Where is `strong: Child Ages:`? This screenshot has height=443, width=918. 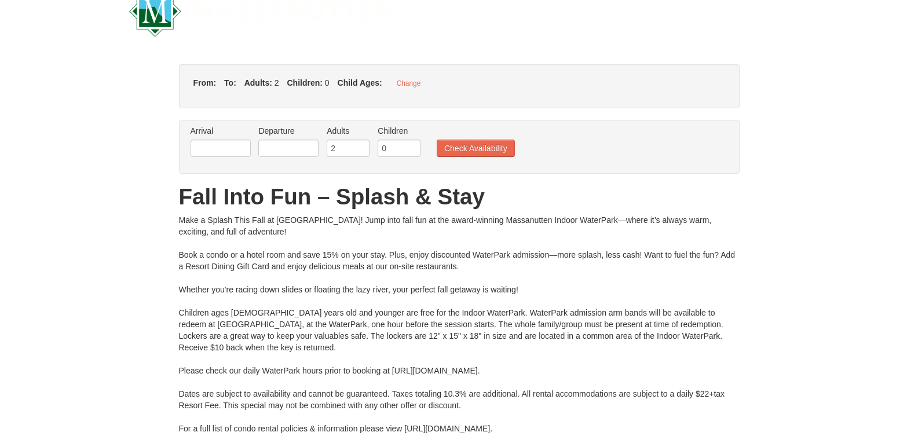 strong: Child Ages: is located at coordinates (360, 83).